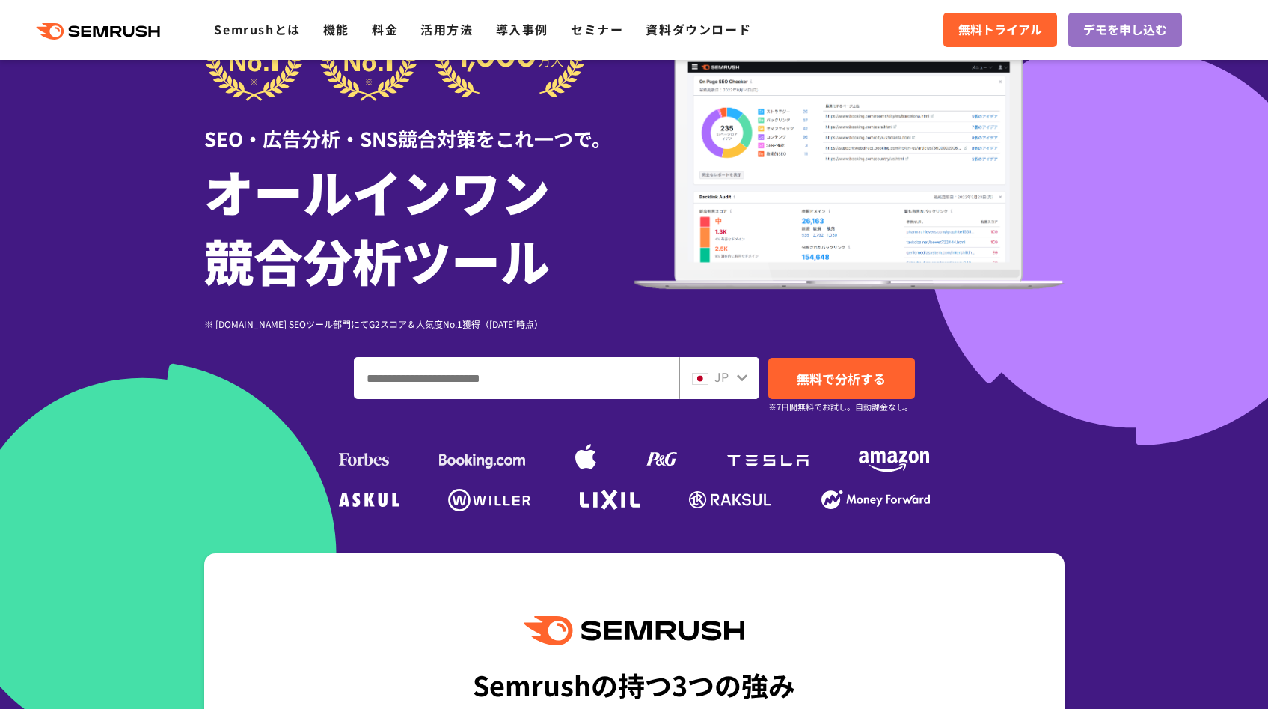  What do you see at coordinates (447, 29) in the screenshot?
I see `a: 活用方法` at bounding box center [447, 29].